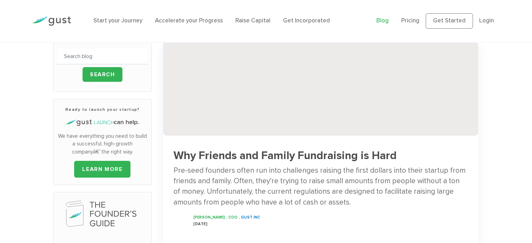 This screenshot has height=243, width=532. Describe the element at coordinates (382, 21) in the screenshot. I see `a: Blog` at that location.